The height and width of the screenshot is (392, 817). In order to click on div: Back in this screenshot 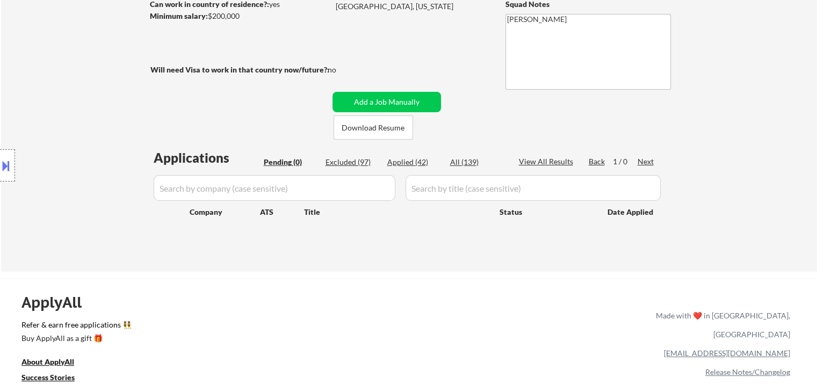, I will do `click(597, 162)`.